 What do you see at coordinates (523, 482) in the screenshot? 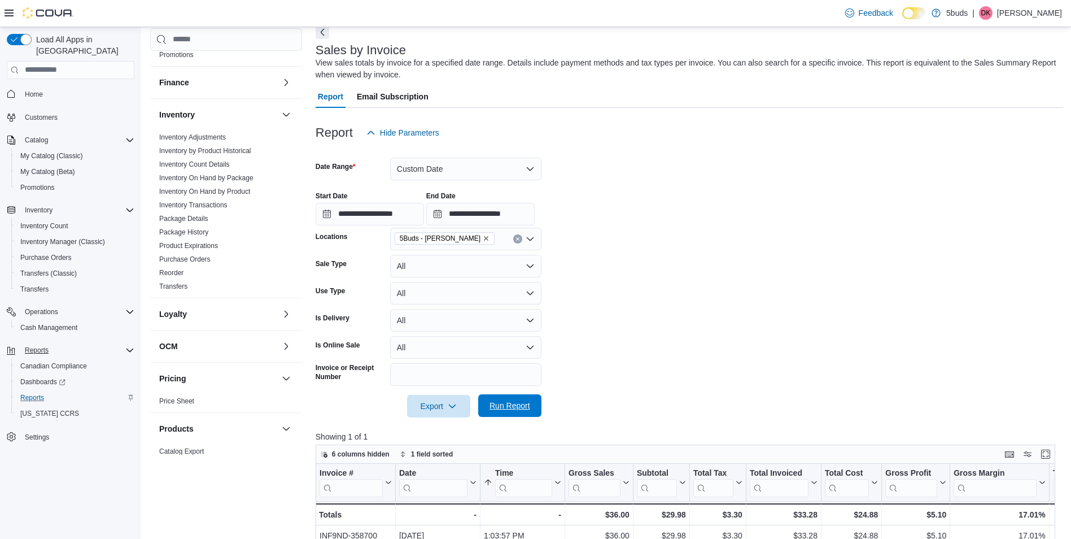
I see `div: Time` at bounding box center [523, 482].